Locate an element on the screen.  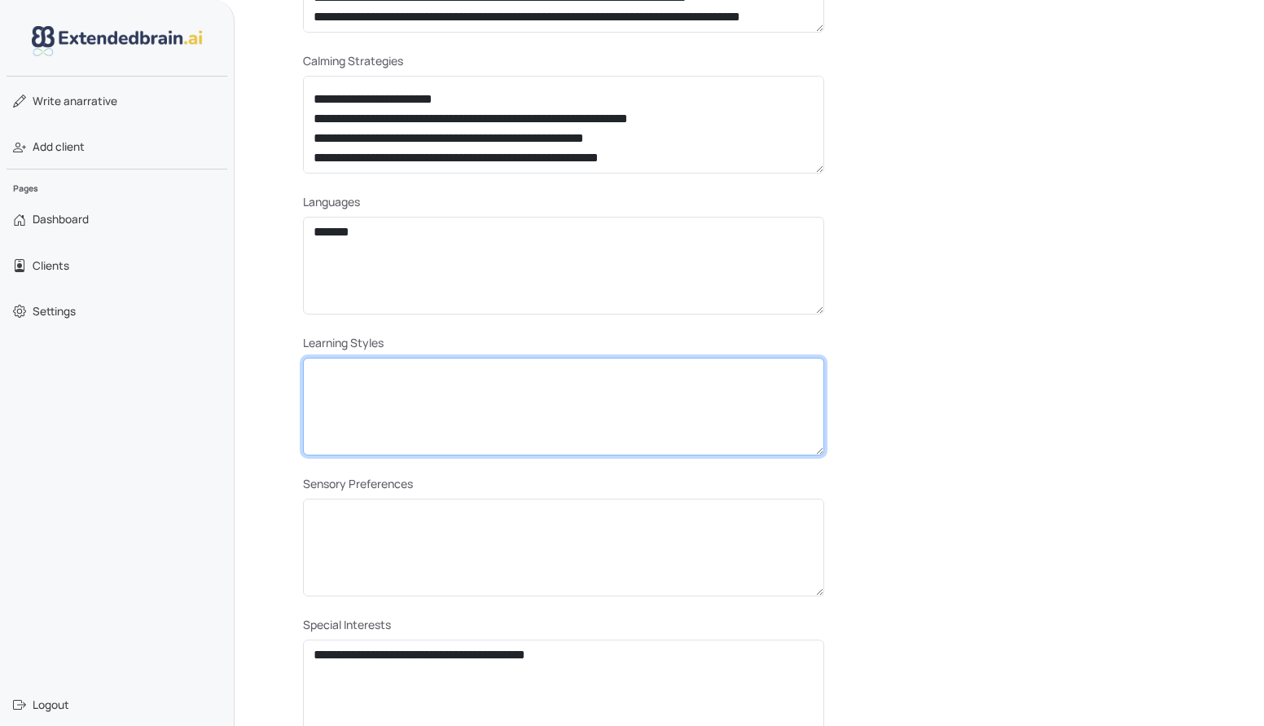
span: Write a is located at coordinates (51, 101).